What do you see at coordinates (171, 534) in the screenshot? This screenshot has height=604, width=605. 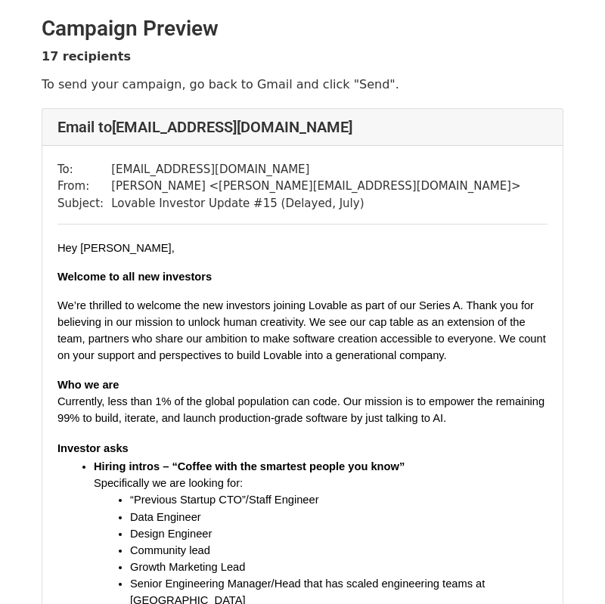 I see `span: Design Engineer` at bounding box center [171, 534].